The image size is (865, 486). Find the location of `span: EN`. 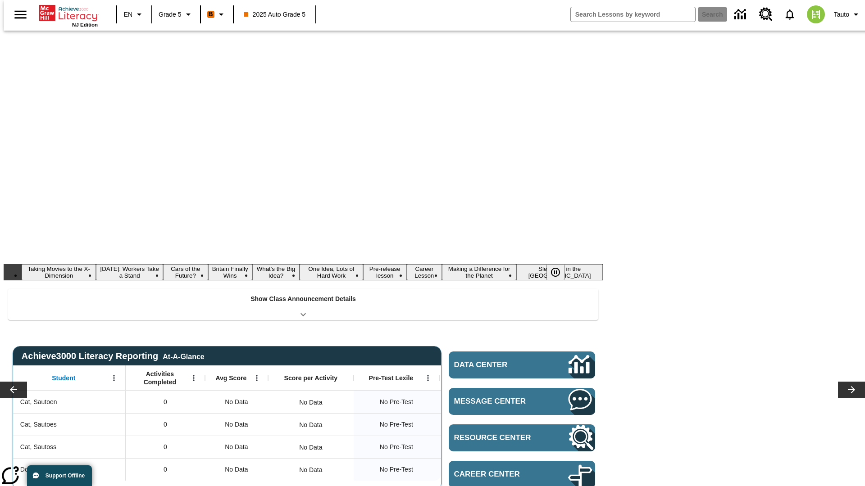

span: EN is located at coordinates (128, 14).